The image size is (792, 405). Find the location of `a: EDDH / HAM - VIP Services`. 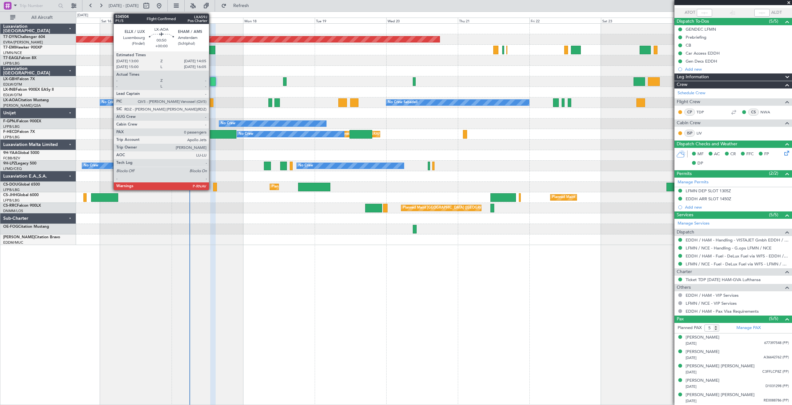

a: EDDH / HAM - VIP Services is located at coordinates (712, 295).